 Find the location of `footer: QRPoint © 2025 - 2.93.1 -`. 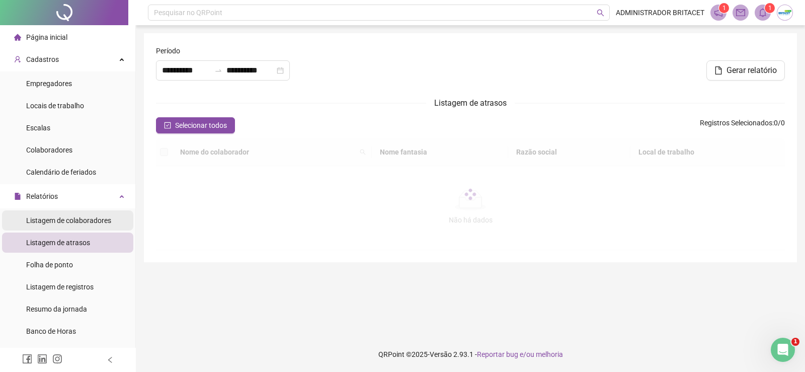

footer: QRPoint © 2025 - 2.93.1 - is located at coordinates (470, 354).